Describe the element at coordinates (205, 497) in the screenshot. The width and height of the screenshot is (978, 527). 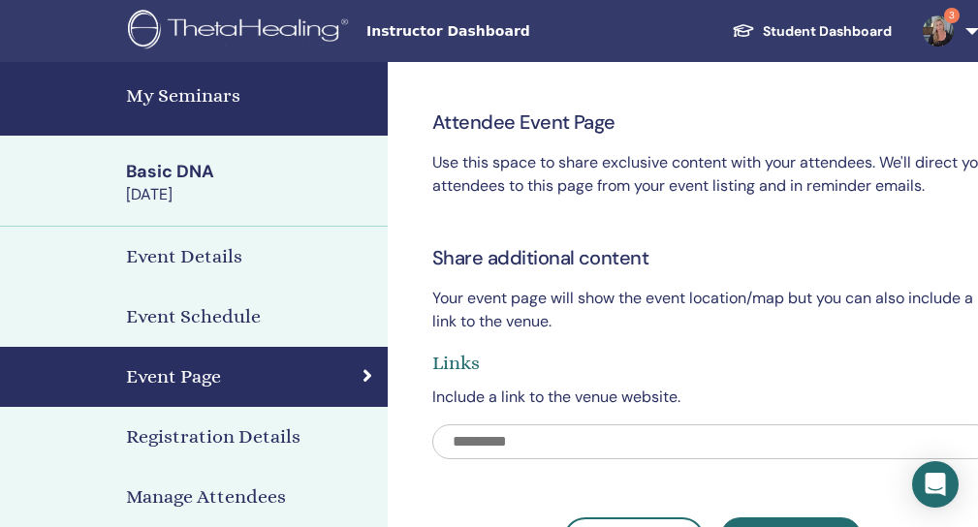
I see `h4: Manage Attendees` at that location.